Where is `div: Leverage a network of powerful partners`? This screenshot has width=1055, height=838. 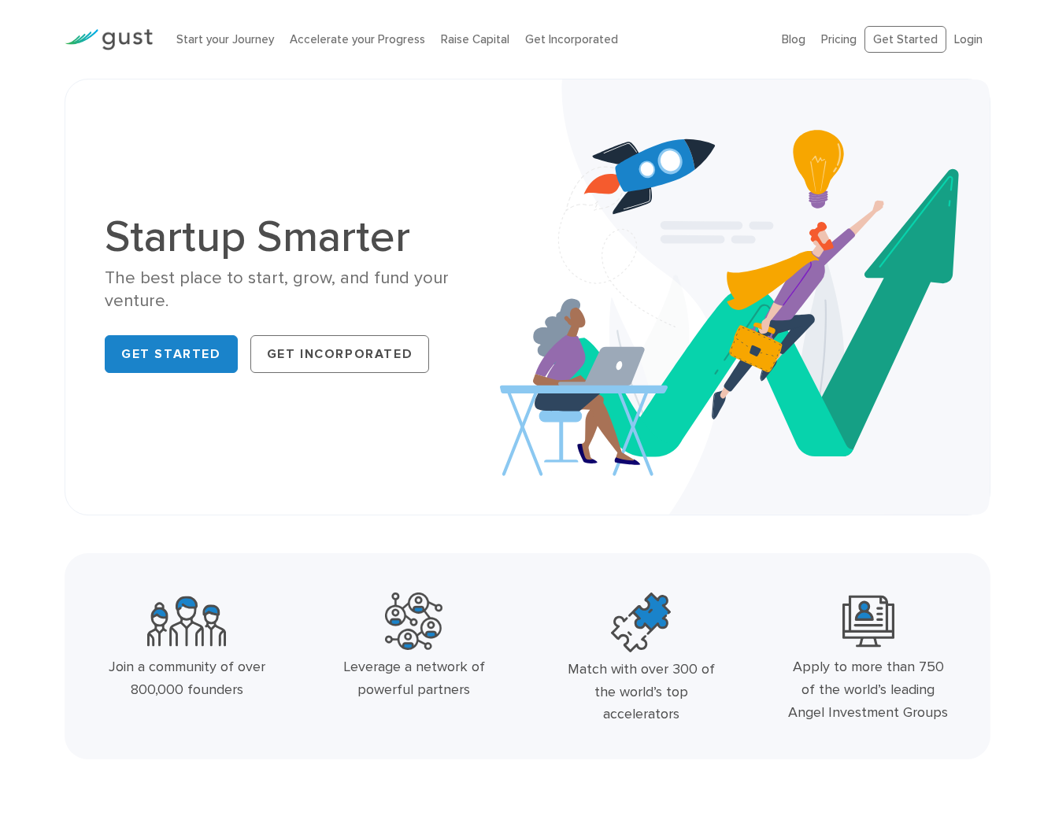
div: Leverage a network of powerful partners is located at coordinates (413, 679).